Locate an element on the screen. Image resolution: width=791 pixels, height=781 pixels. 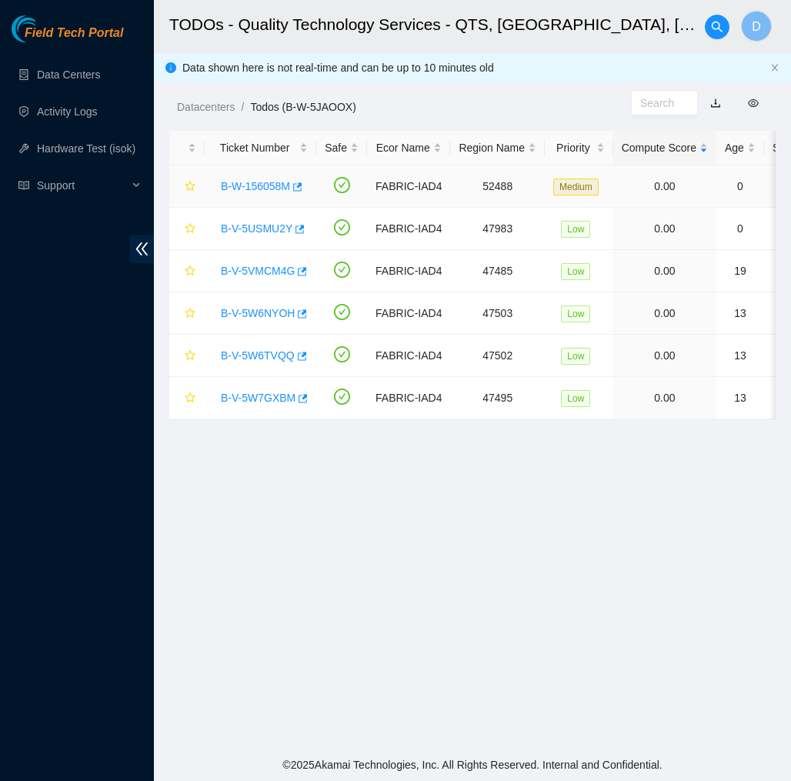
span: Medium is located at coordinates (576, 187).